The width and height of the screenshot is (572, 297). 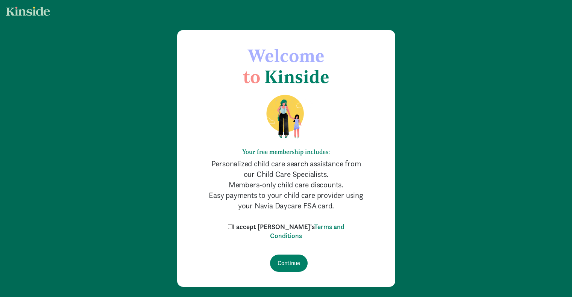 I want to click on input: Continue, so click(x=289, y=264).